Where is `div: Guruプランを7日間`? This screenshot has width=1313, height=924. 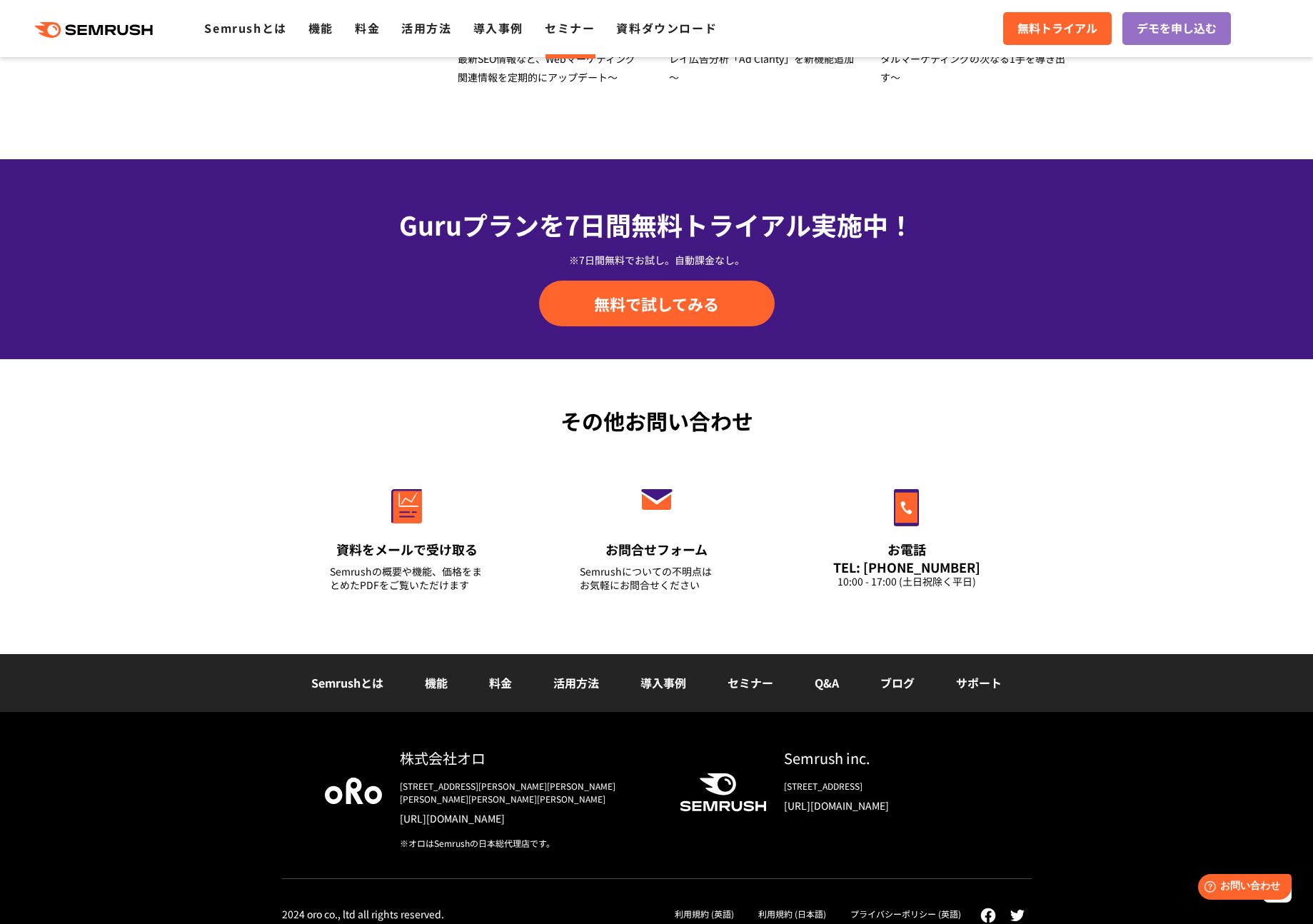 div: Guruプランを7日間 is located at coordinates (657, 224).